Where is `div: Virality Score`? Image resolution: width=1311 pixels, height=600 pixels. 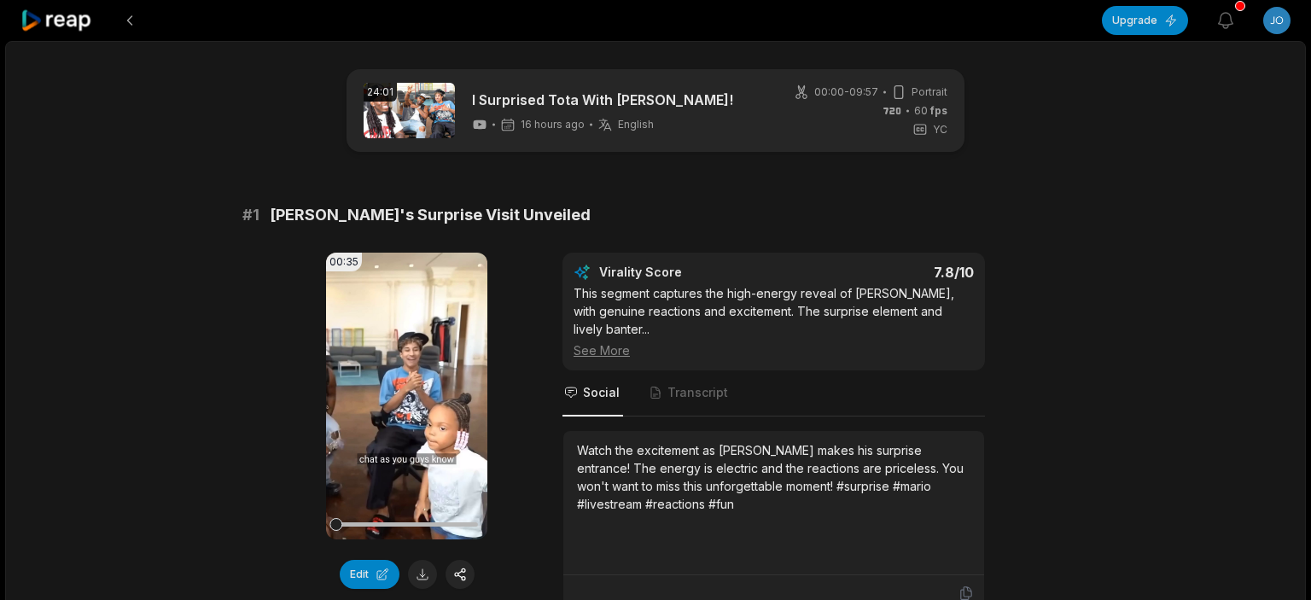 div: Virality Score is located at coordinates (690, 272).